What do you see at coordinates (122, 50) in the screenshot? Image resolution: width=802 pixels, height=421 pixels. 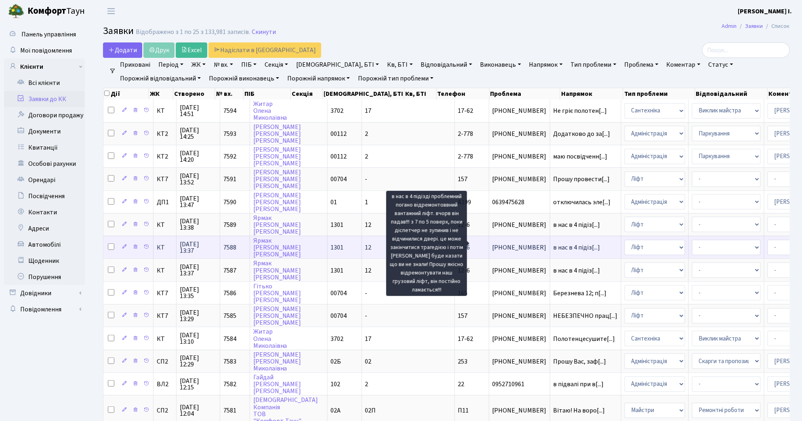 I see `a: Додати` at bounding box center [122, 50].